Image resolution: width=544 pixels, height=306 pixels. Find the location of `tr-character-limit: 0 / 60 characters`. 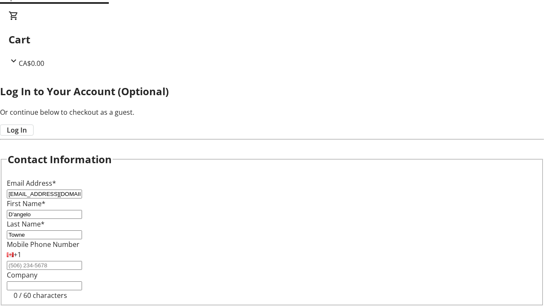

tr-character-limit: 0 / 60 characters is located at coordinates (40, 295).